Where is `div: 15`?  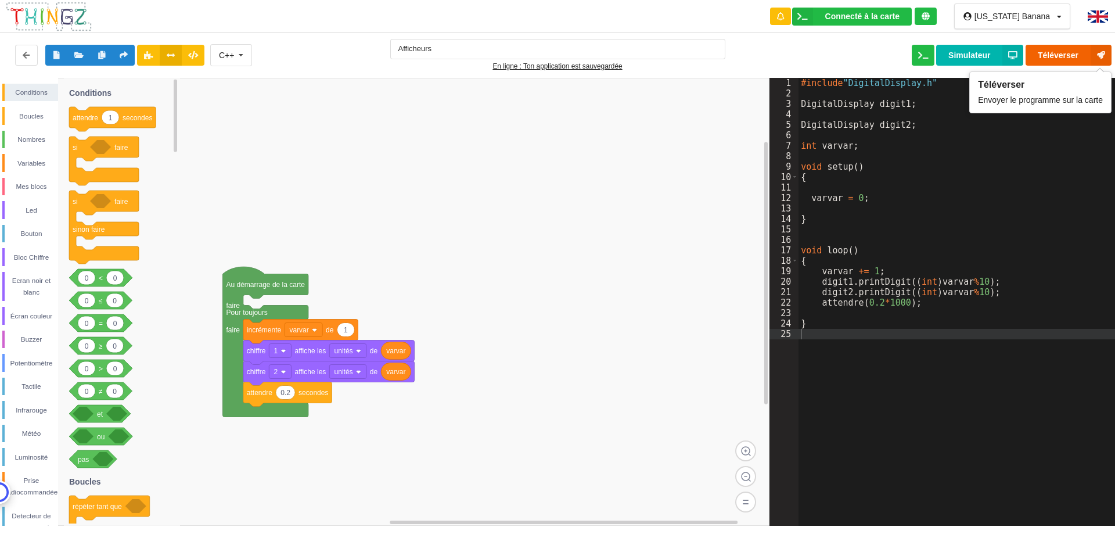
div: 15 is located at coordinates (784, 229).